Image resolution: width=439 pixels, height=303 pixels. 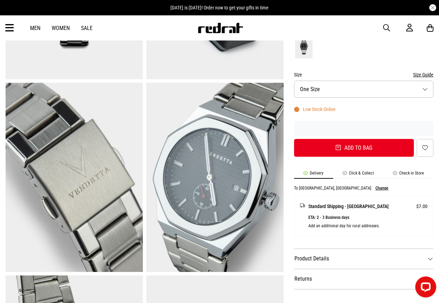 I want to click on li: Click & Collect, so click(x=358, y=175).